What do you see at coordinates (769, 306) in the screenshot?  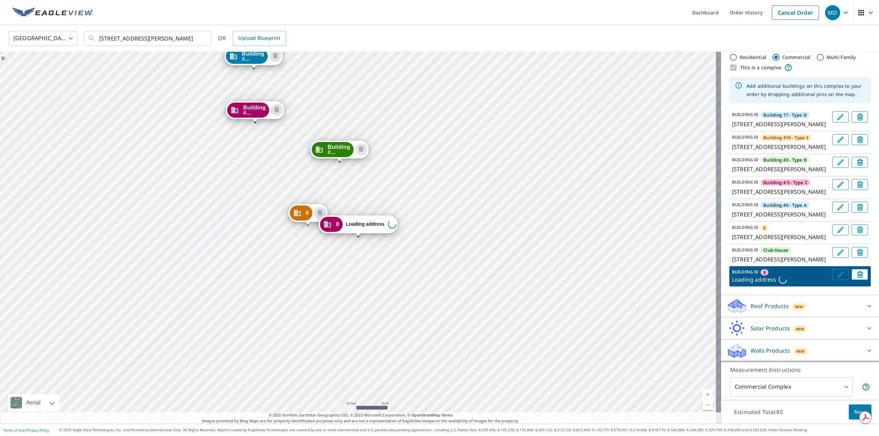 I see `p: Roof Products` at bounding box center [769, 306].